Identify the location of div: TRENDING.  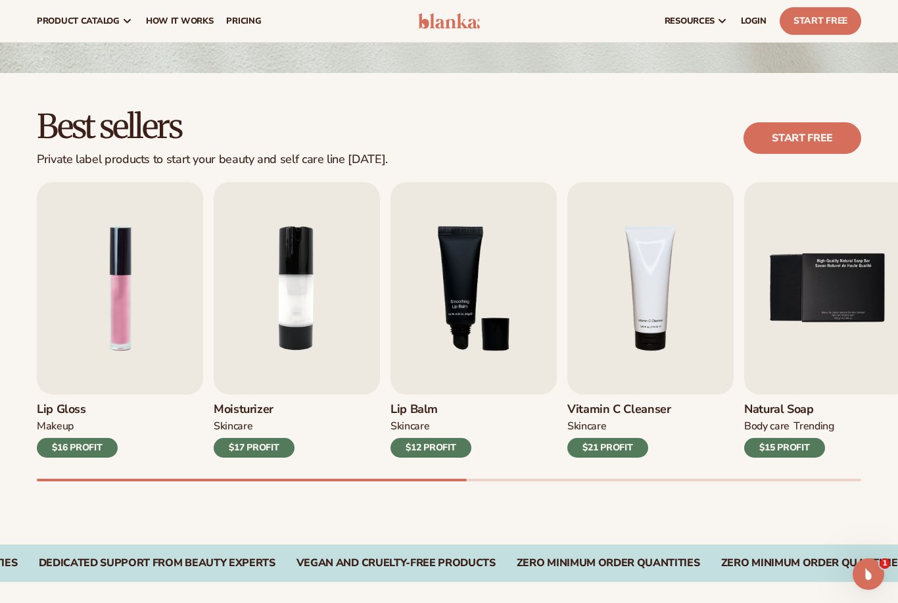
(813, 426).